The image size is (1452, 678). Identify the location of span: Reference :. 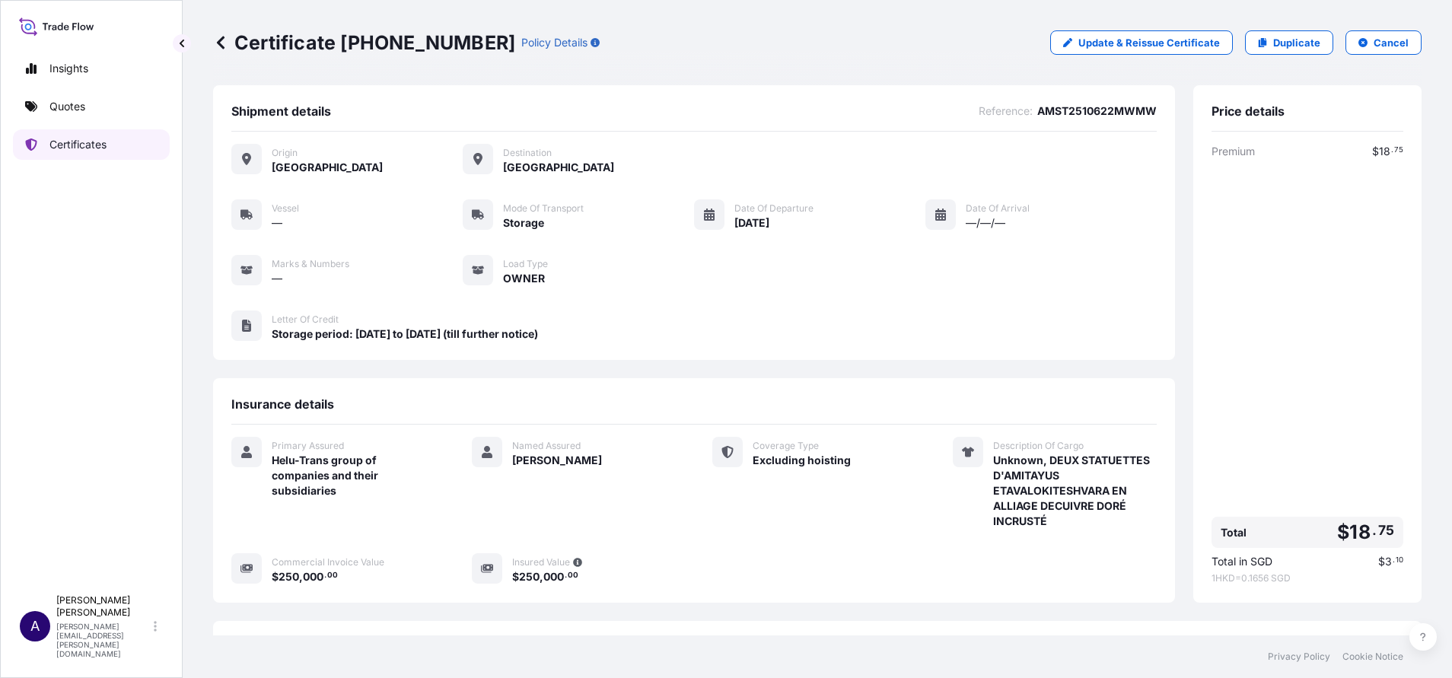
(1005, 111).